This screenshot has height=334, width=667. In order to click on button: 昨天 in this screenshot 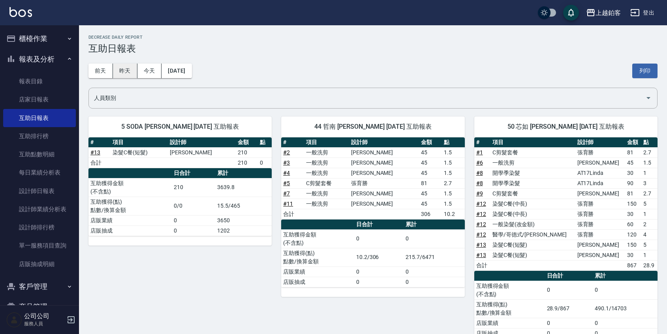, I will do `click(125, 71)`.